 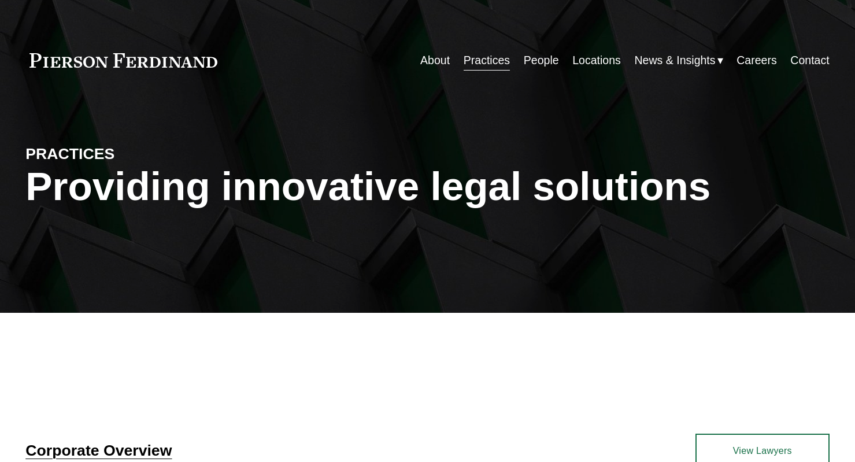 What do you see at coordinates (98, 450) in the screenshot?
I see `span: Corporate Overview` at bounding box center [98, 450].